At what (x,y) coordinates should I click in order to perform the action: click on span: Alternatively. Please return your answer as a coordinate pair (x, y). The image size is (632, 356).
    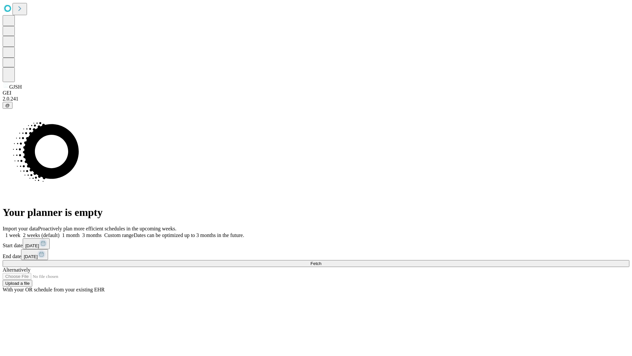
    Looking at the image, I should click on (16, 269).